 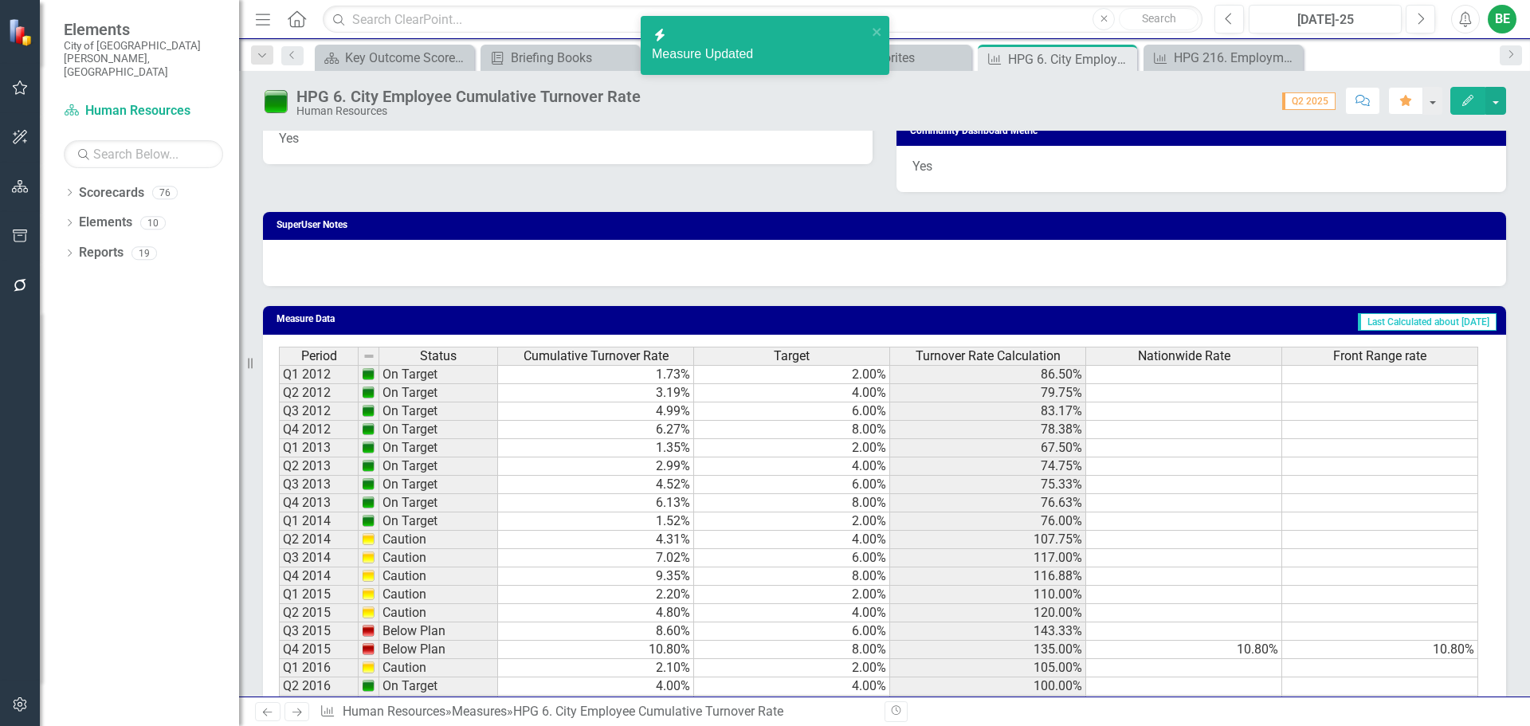 I want to click on td: Q2 2014, so click(x=319, y=539).